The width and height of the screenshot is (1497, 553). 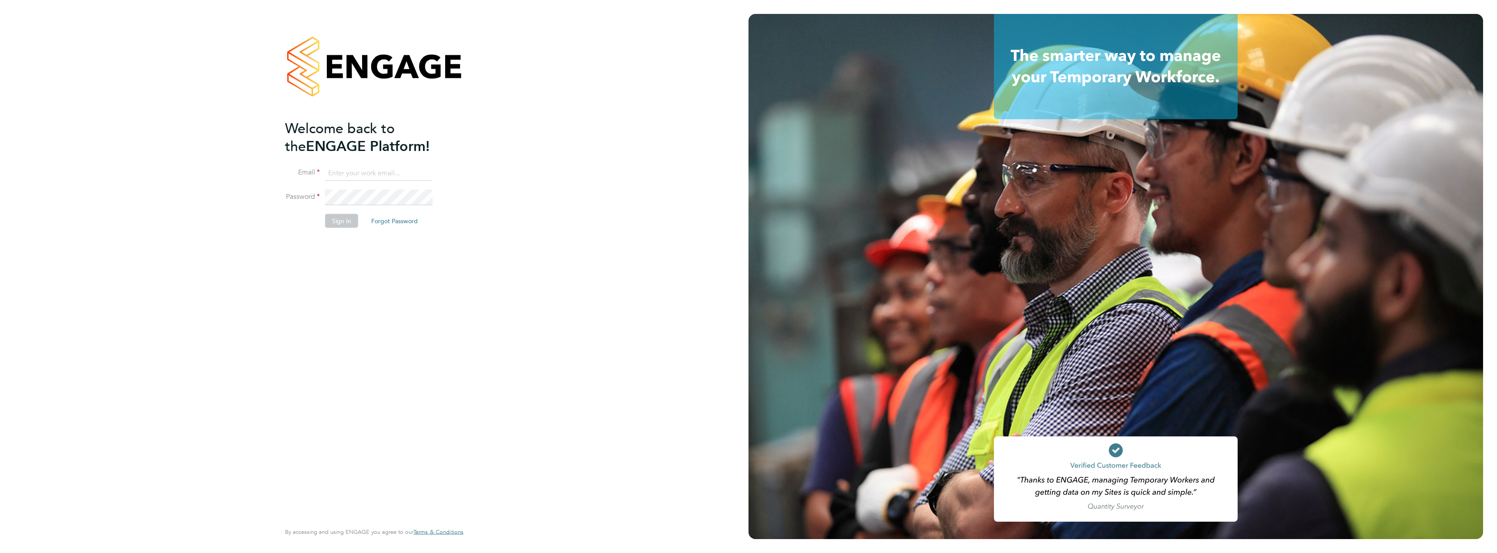 What do you see at coordinates (370, 137) in the screenshot?
I see `h2: ENGAGE Platform!` at bounding box center [370, 137].